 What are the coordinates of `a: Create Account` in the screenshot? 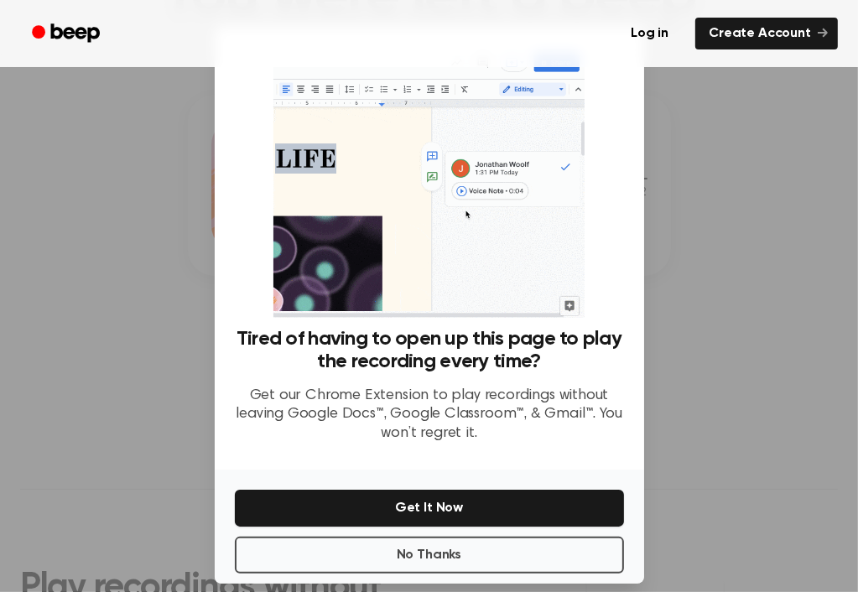 It's located at (767, 34).